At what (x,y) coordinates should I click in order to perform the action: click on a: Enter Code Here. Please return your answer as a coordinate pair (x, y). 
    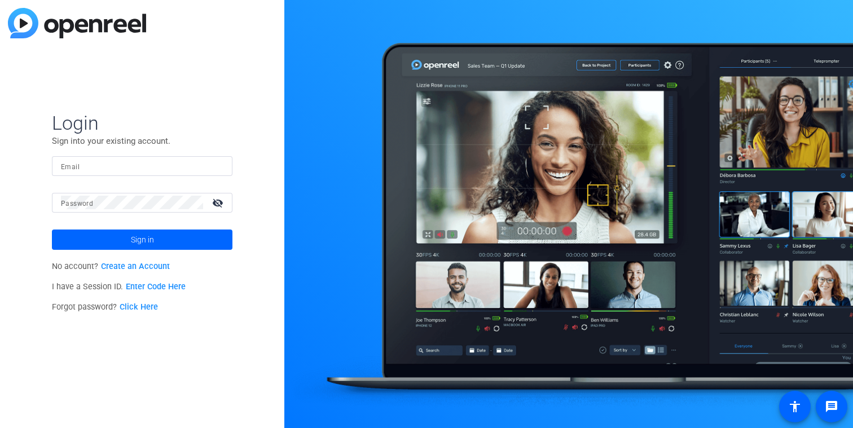
    Looking at the image, I should click on (156, 286).